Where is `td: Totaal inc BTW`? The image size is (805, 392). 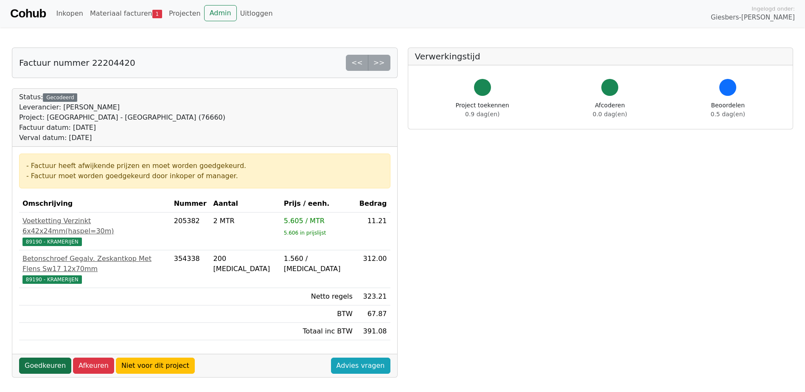
td: Totaal inc BTW is located at coordinates (318, 332).